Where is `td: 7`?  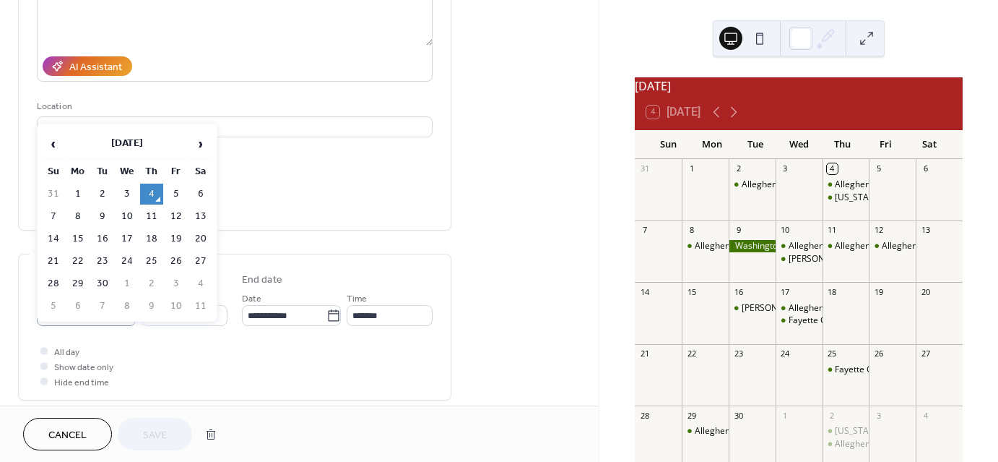
td: 7 is located at coordinates (103, 306).